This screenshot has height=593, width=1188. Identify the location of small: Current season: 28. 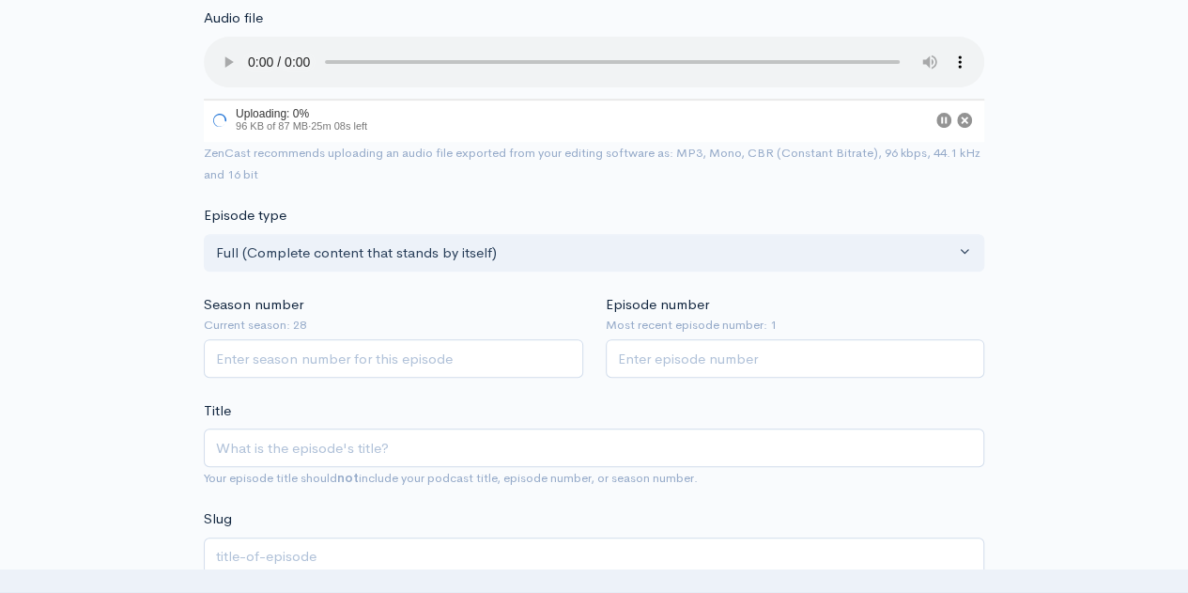
(393, 325).